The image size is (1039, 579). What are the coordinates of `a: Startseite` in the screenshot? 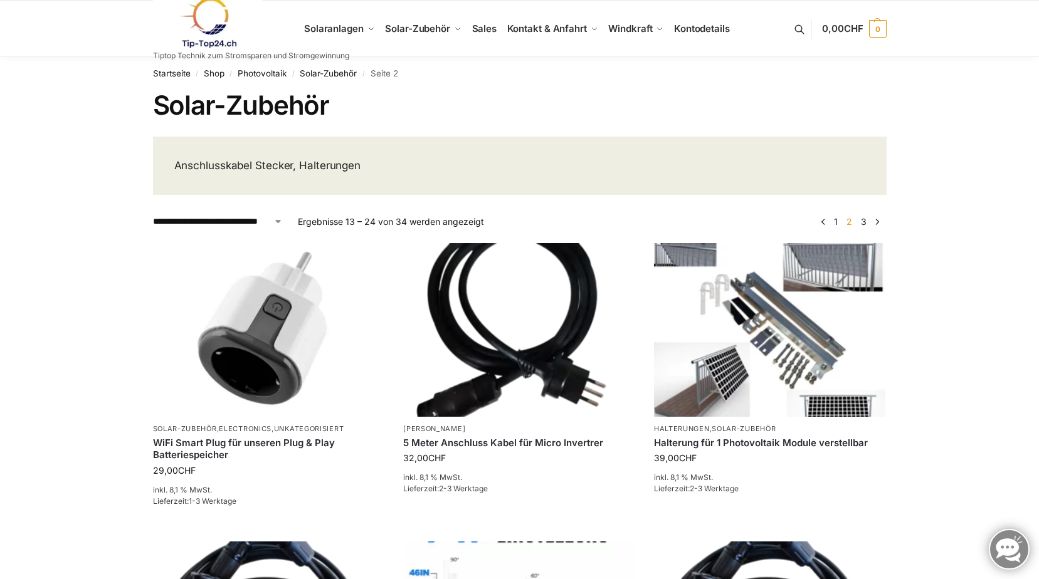 It's located at (172, 73).